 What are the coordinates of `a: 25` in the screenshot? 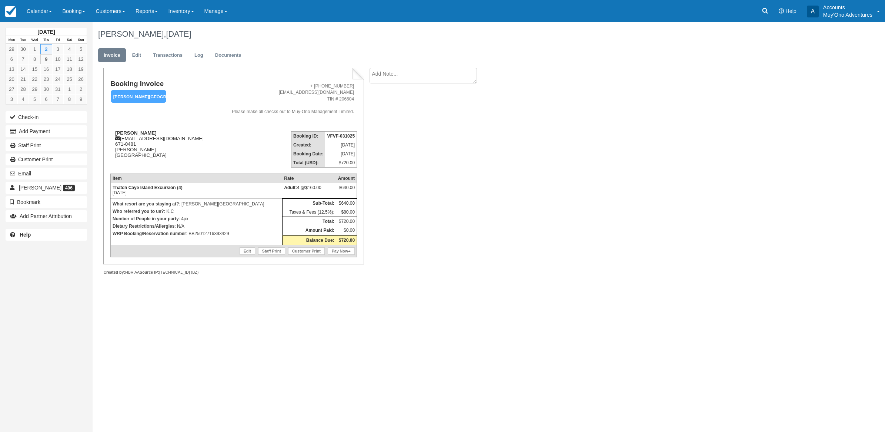 It's located at (69, 79).